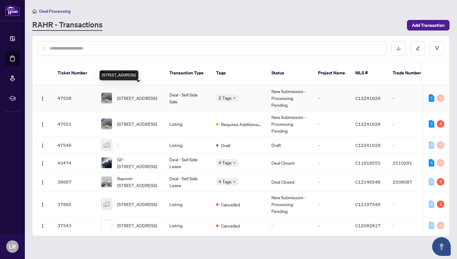 The image size is (457, 259). I want to click on button: filter, so click(437, 48).